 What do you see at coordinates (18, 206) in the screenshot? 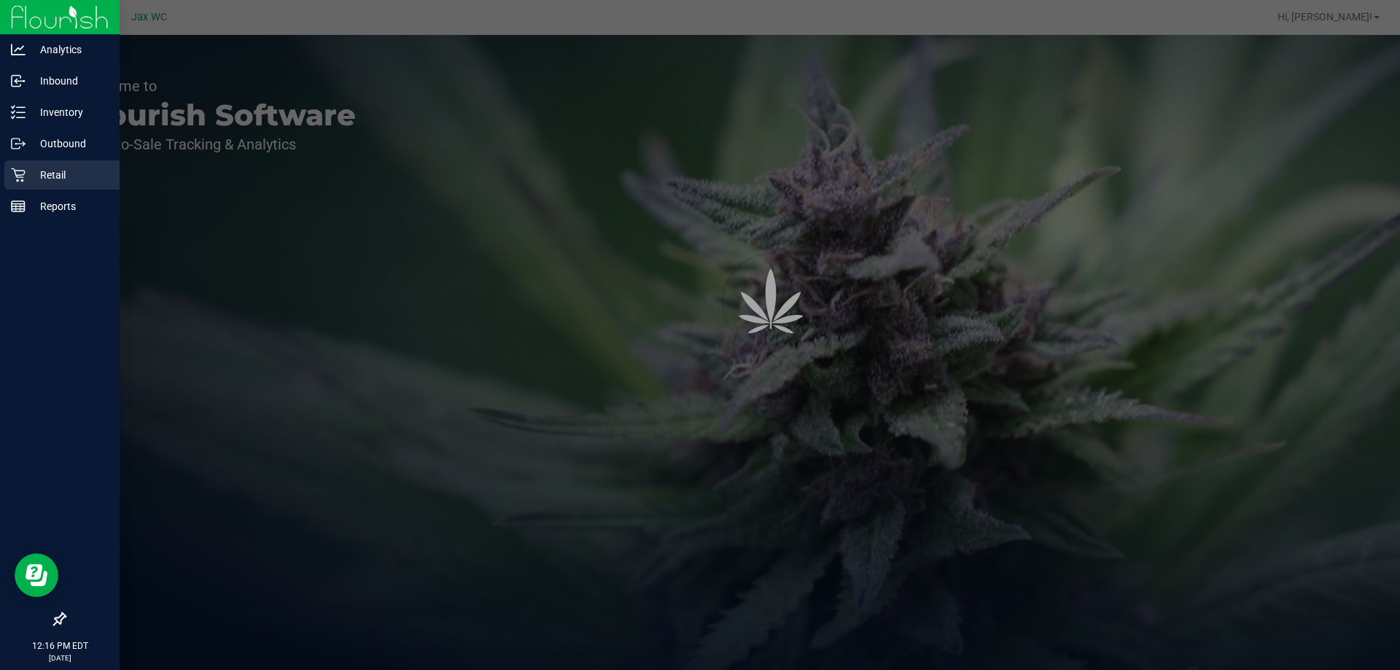
I see `inline-svg: Reports` at bounding box center [18, 206].